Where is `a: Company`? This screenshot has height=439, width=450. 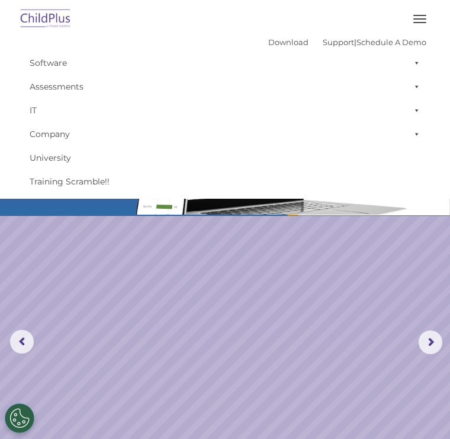 a: Company is located at coordinates (225, 134).